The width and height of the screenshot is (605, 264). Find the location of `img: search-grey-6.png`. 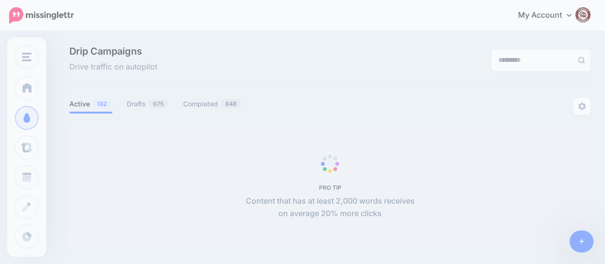

img: search-grey-6.png is located at coordinates (581, 60).